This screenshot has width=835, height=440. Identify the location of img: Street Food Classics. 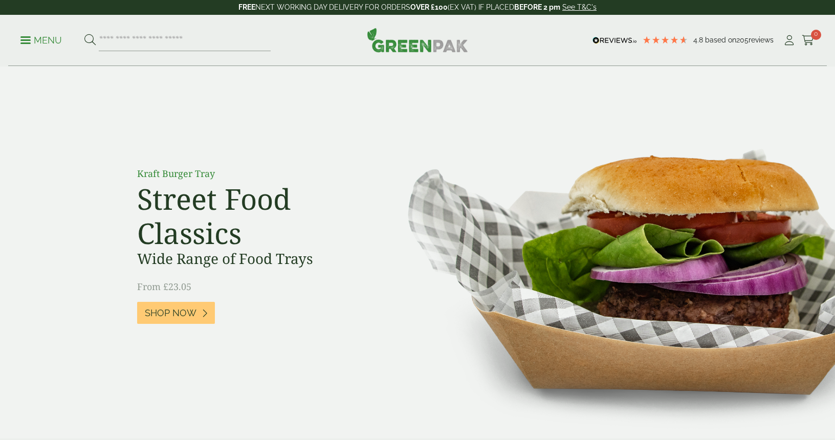
(605, 252).